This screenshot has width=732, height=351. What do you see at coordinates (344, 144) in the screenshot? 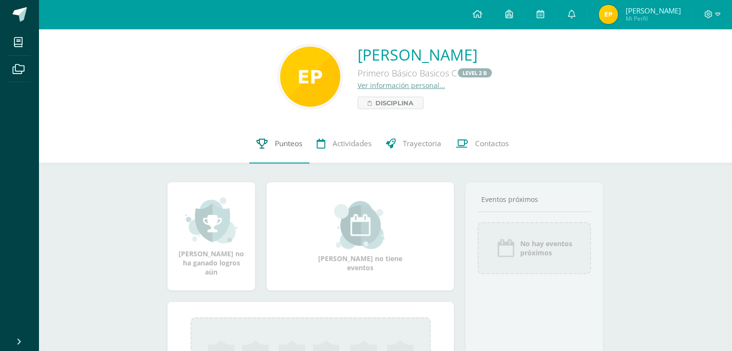
I see `a: Actividades` at bounding box center [344, 144].